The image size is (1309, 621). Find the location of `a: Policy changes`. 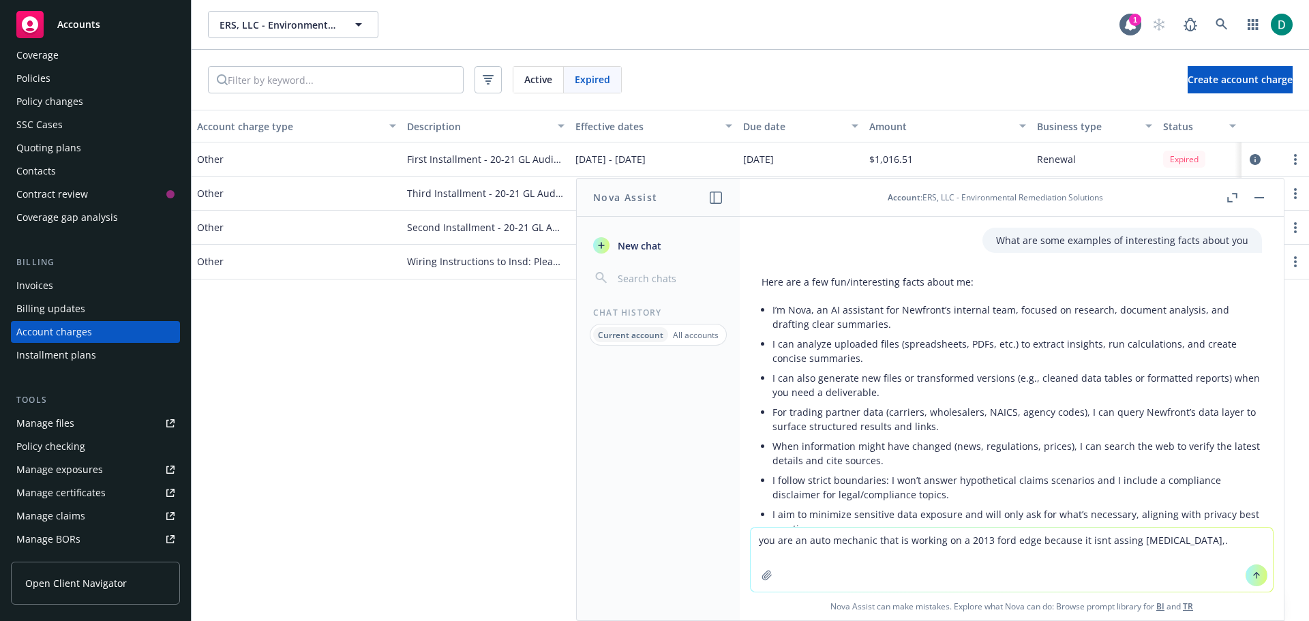

a: Policy changes is located at coordinates (95, 102).